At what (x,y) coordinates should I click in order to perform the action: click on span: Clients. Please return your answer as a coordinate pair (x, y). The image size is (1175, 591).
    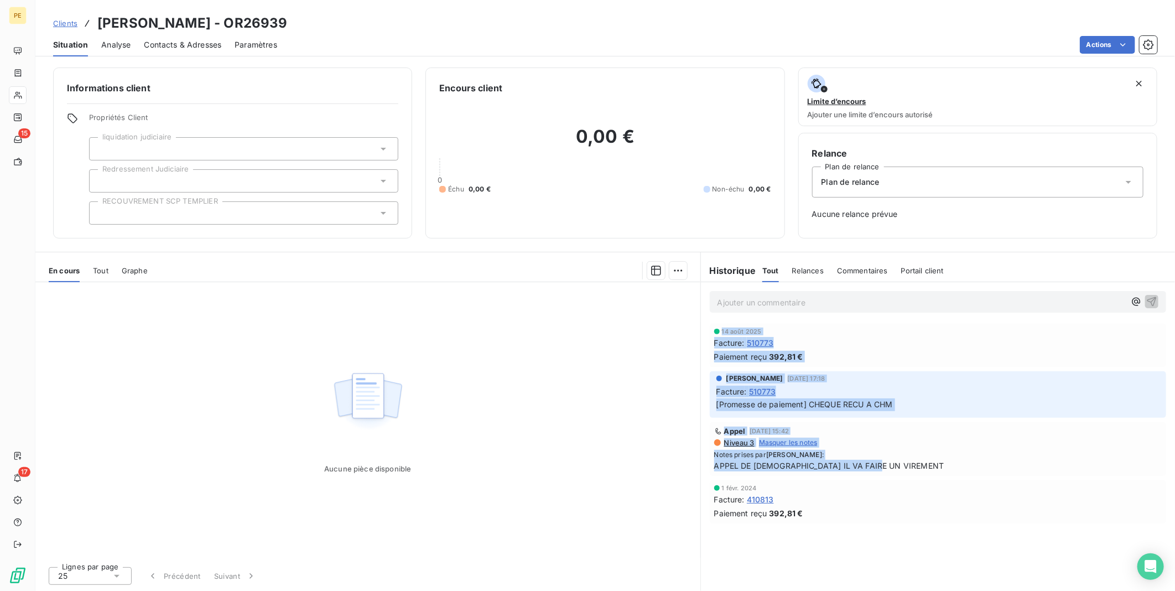
    Looking at the image, I should click on (65, 23).